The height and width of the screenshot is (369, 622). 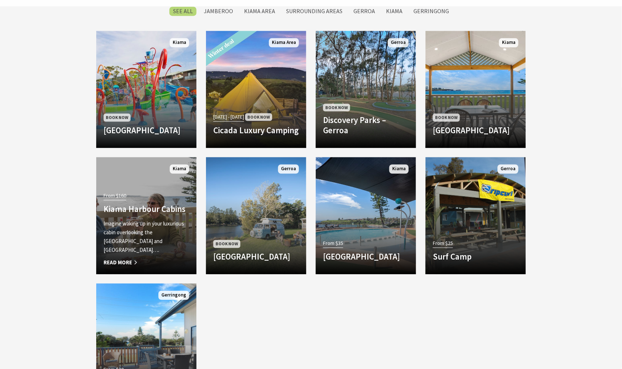 I want to click on h4: Surf Camp, so click(x=476, y=257).